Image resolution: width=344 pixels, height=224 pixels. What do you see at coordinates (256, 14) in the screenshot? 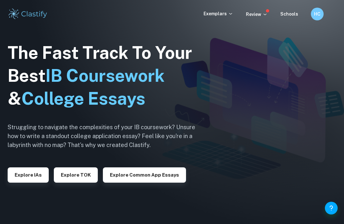
I see `p: Review` at bounding box center [256, 14].